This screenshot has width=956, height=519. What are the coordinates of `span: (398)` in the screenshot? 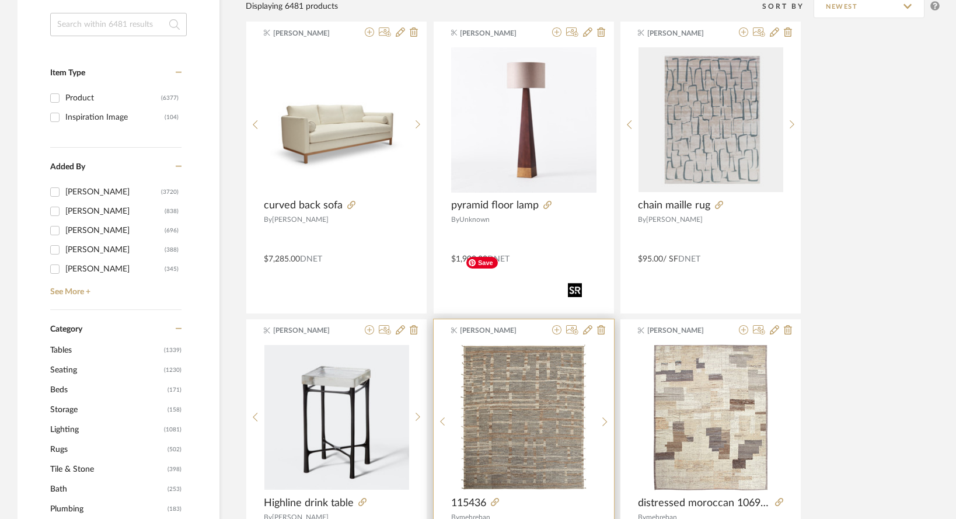 It's located at (174, 469).